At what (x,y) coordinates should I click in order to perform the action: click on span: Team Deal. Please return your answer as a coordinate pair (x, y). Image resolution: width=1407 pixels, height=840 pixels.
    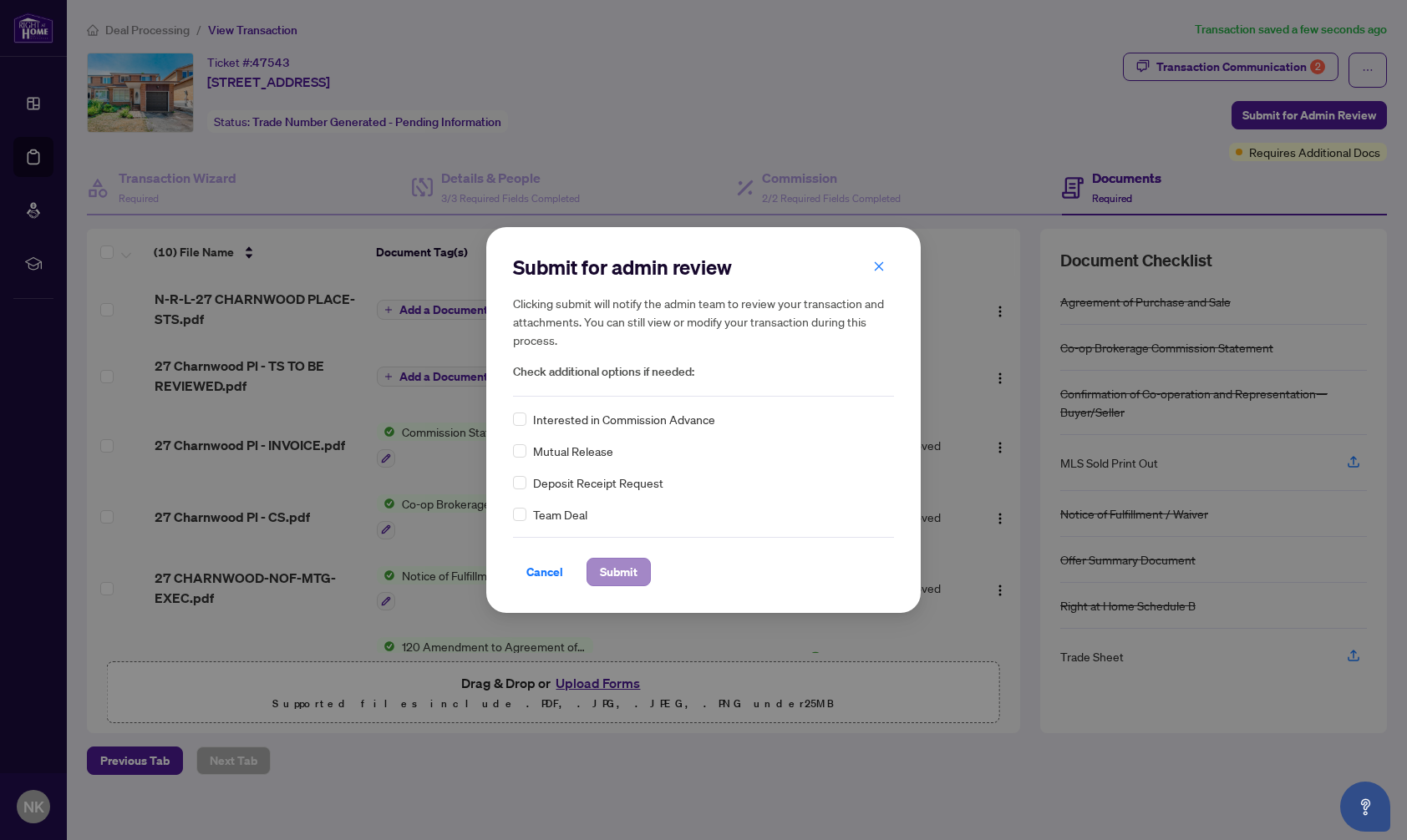
    Looking at the image, I should click on (560, 514).